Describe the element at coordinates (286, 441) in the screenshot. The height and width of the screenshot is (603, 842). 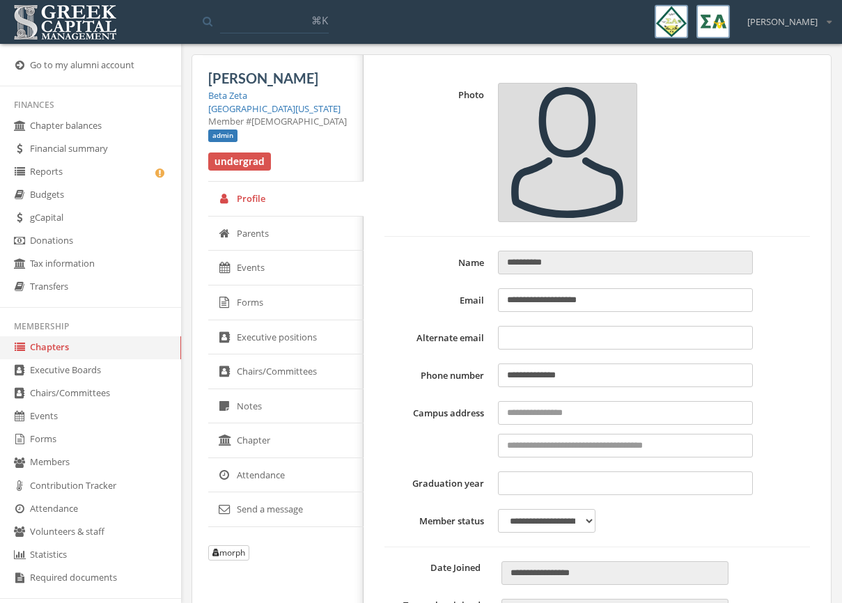
I see `a: Chapter` at that location.